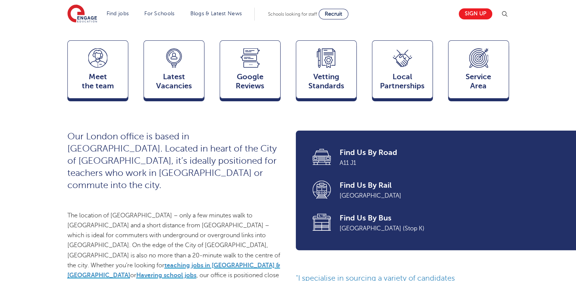 The height and width of the screenshot is (281, 576). I want to click on img: Engage Education, so click(82, 14).